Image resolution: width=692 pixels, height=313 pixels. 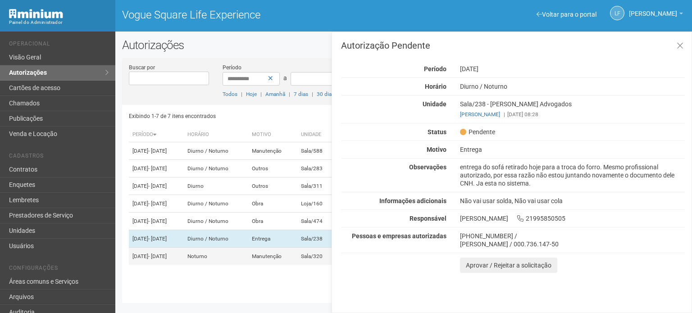 What do you see at coordinates (59, 157) in the screenshot?
I see `li: Cadastros` at bounding box center [59, 157].